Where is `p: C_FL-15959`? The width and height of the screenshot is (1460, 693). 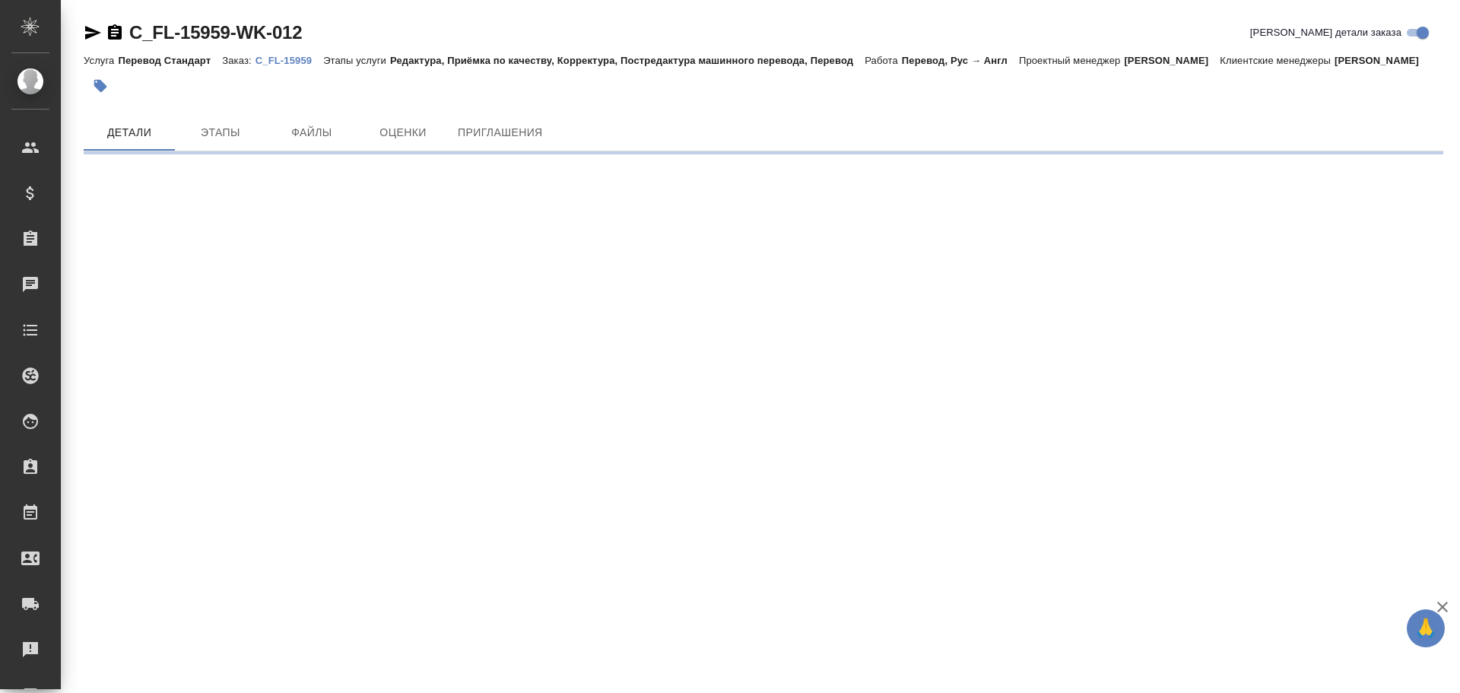 p: C_FL-15959 is located at coordinates (289, 60).